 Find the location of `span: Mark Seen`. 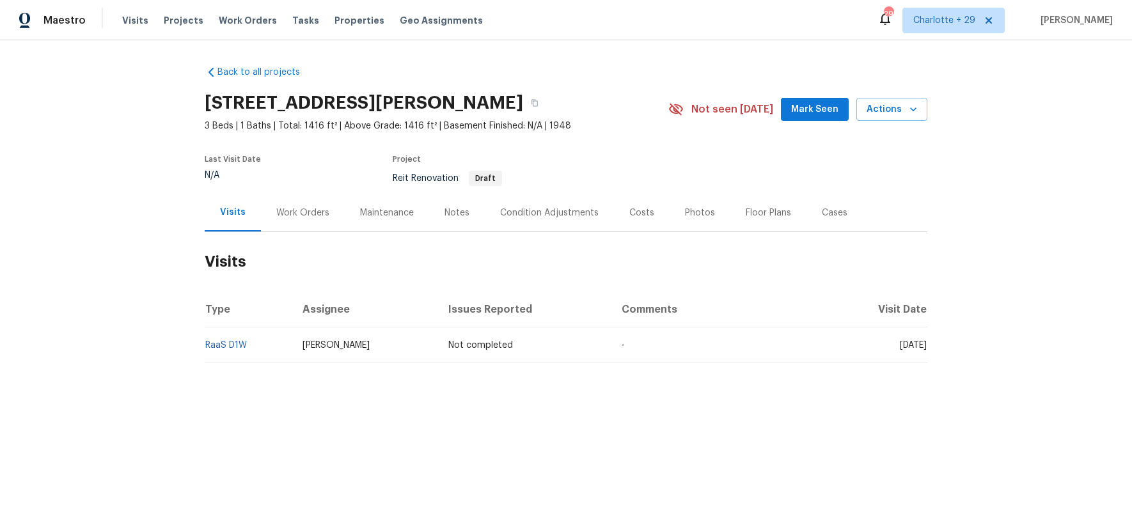

span: Mark Seen is located at coordinates (815, 109).